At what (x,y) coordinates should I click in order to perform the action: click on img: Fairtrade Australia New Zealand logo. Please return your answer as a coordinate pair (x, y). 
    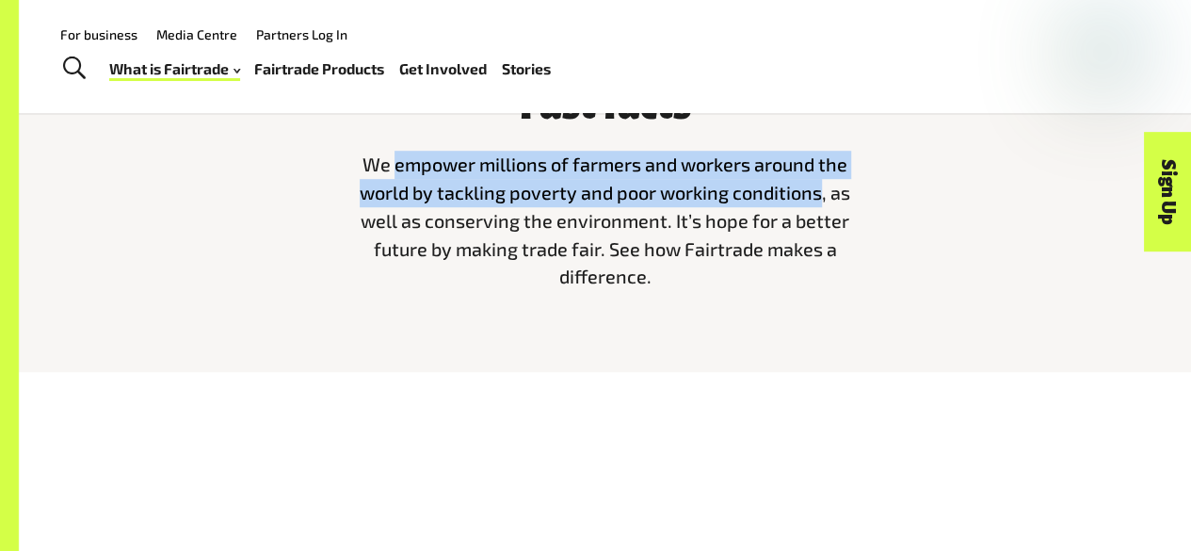
    Looking at the image, I should click on (1102, 56).